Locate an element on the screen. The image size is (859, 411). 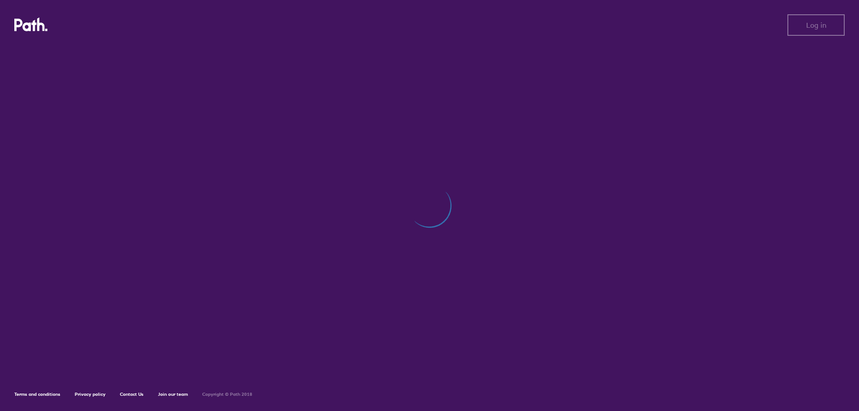
a: Privacy policy is located at coordinates (90, 394).